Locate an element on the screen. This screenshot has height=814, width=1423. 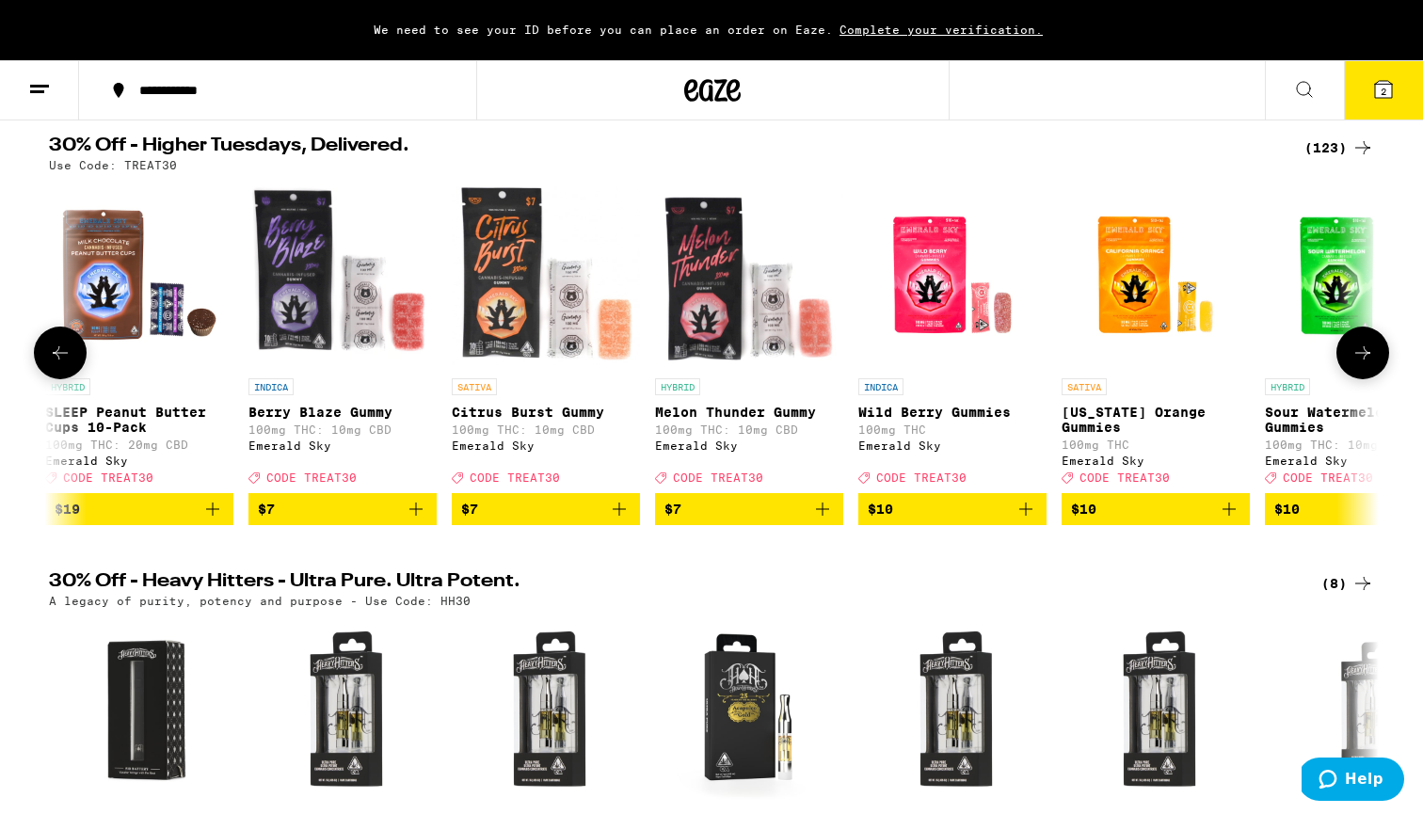
div: (123) is located at coordinates (1339, 148).